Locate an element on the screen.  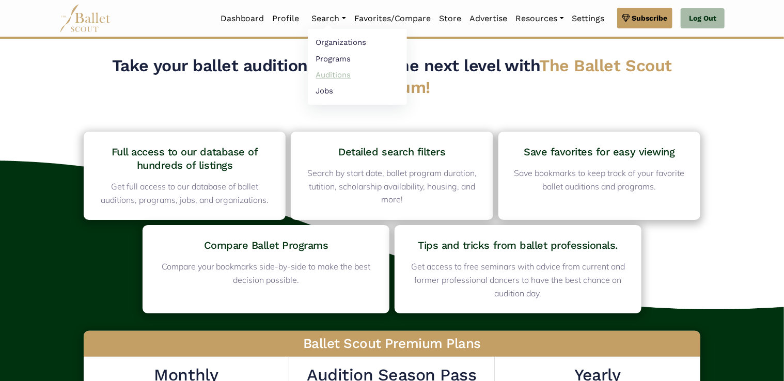
a: Settings is located at coordinates (588, 19).